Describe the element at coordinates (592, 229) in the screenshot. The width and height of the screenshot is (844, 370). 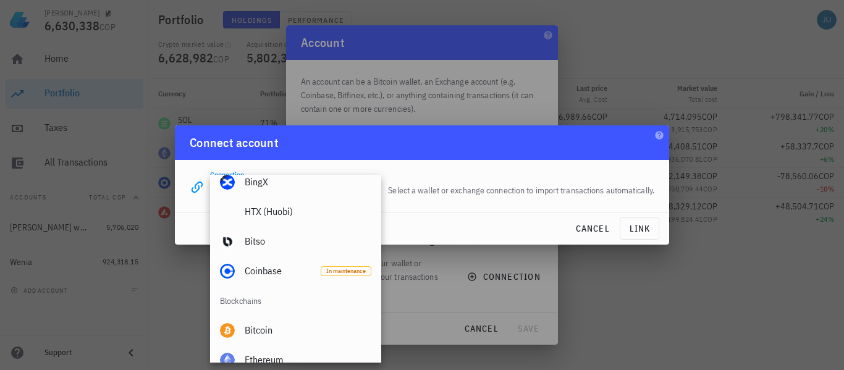
I see `button: cancel` at that location.